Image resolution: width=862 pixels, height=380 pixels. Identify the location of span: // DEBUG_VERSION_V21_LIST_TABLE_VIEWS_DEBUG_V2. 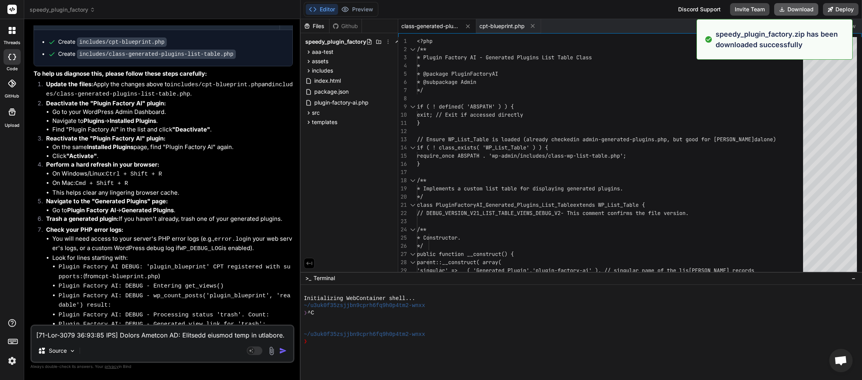
(489, 213).